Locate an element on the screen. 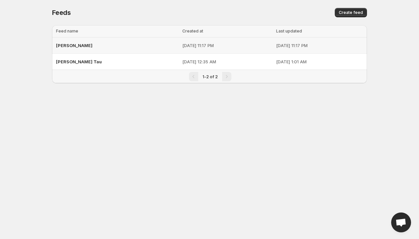 The height and width of the screenshot is (239, 419). span: Feeds is located at coordinates (61, 13).